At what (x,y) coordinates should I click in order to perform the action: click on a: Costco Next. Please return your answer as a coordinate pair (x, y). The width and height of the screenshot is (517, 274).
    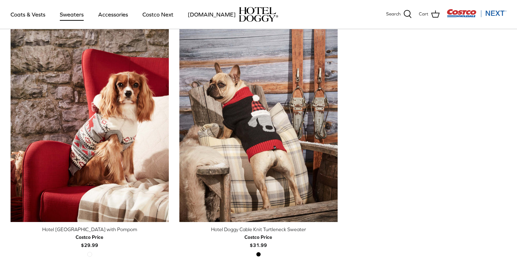
    Looking at the image, I should click on (158, 14).